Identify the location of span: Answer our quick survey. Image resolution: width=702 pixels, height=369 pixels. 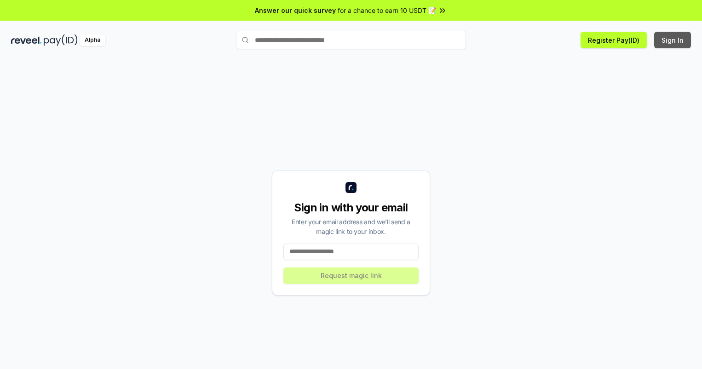
(295, 10).